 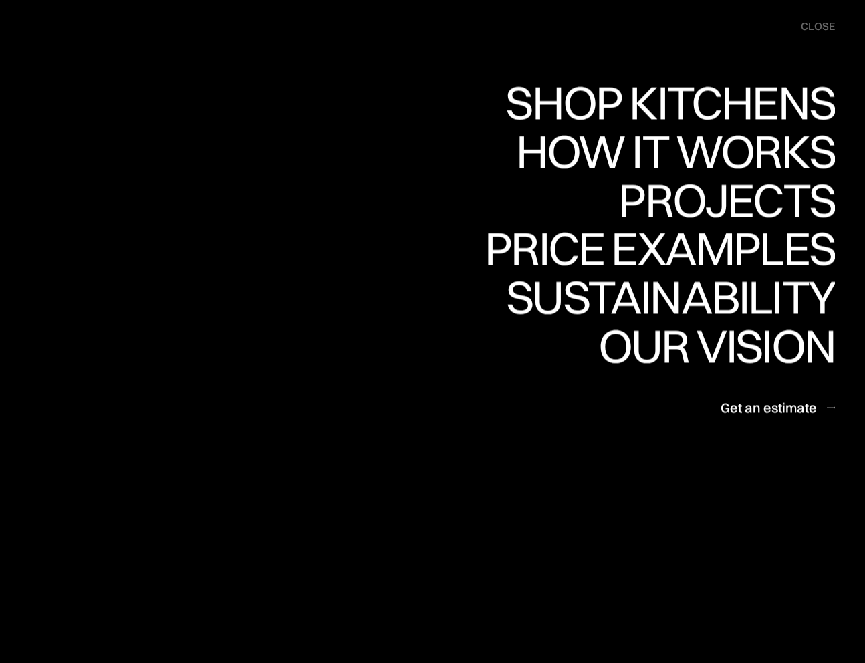 What do you see at coordinates (727, 201) in the screenshot?
I see `a: ProjectsProjects` at bounding box center [727, 201].